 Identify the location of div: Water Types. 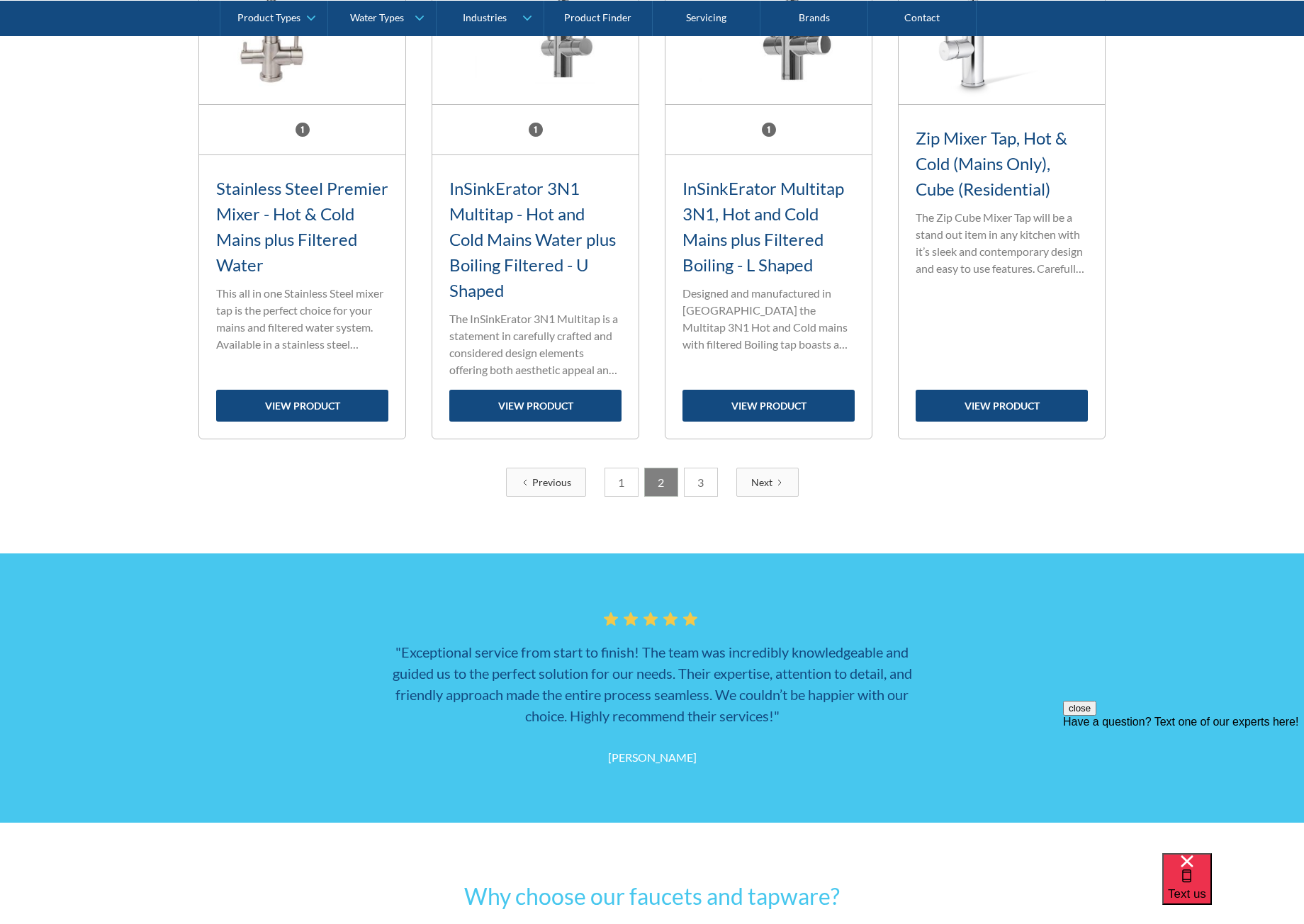
(377, 17).